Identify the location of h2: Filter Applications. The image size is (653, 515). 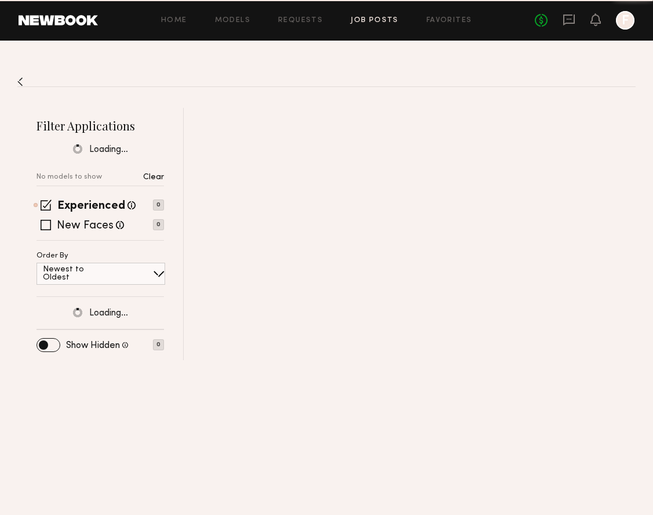
(100, 125).